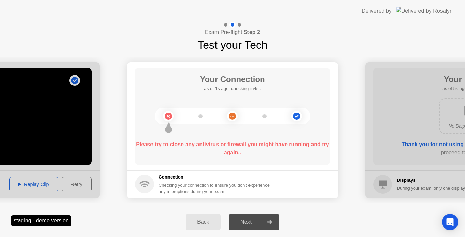 This screenshot has width=465, height=237. I want to click on div: Next, so click(246, 222).